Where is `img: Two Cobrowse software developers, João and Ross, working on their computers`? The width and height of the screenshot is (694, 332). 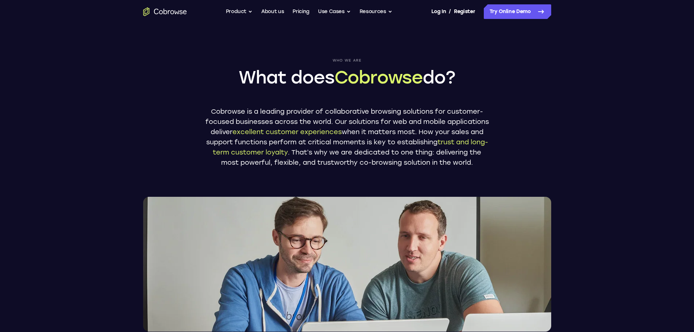
img: Two Cobrowse software developers, João and Ross, working on their computers is located at coordinates (347, 264).